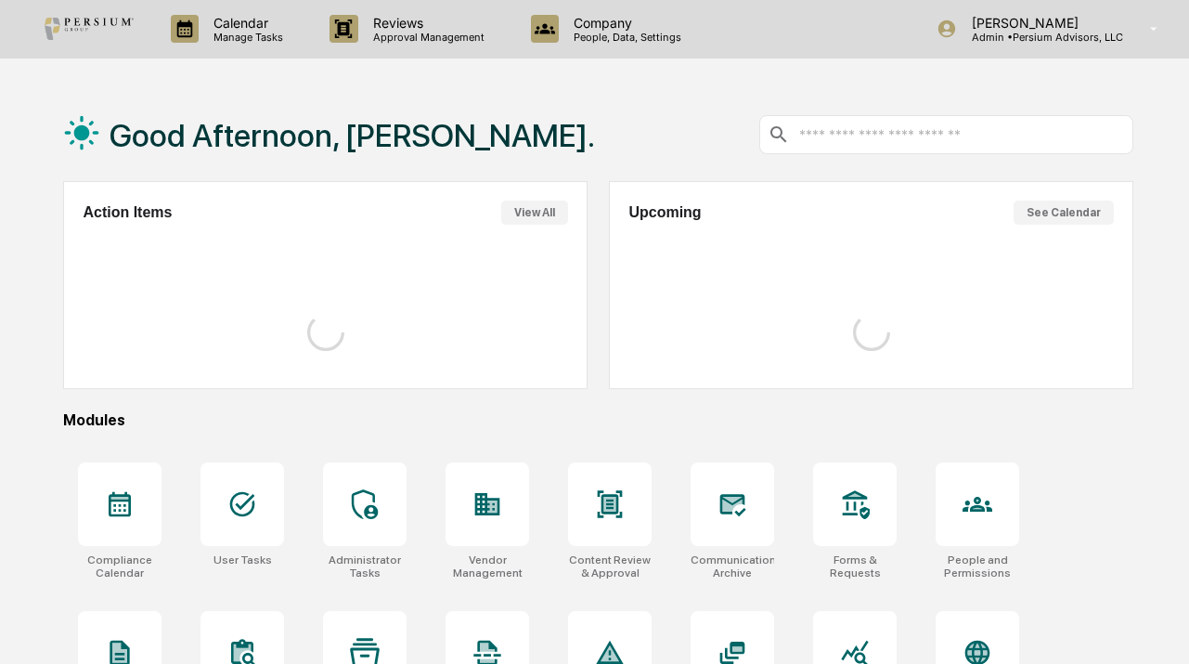  I want to click on div: Vendor Management, so click(487, 566).